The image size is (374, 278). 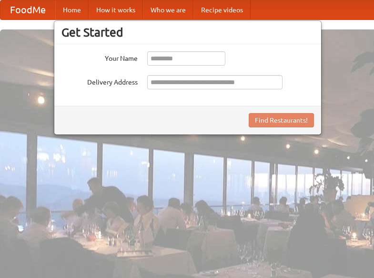 What do you see at coordinates (116, 10) in the screenshot?
I see `a: How it works` at bounding box center [116, 10].